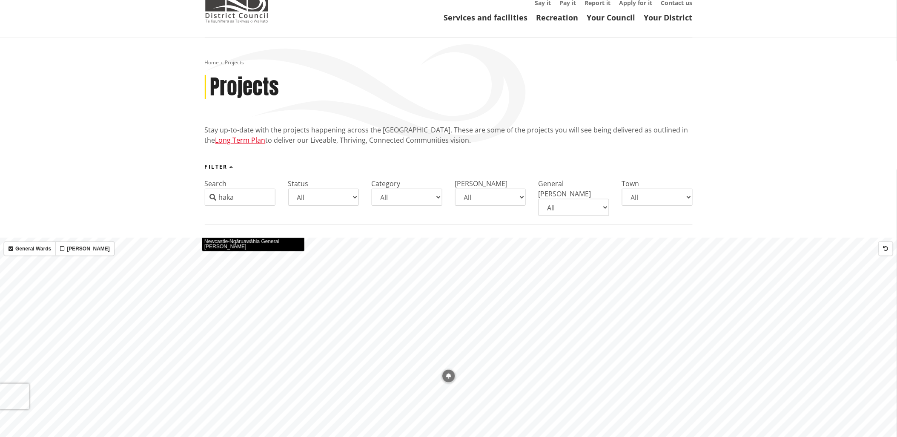 The height and width of the screenshot is (437, 897). What do you see at coordinates (216, 184) in the screenshot?
I see `label: Search` at bounding box center [216, 184].